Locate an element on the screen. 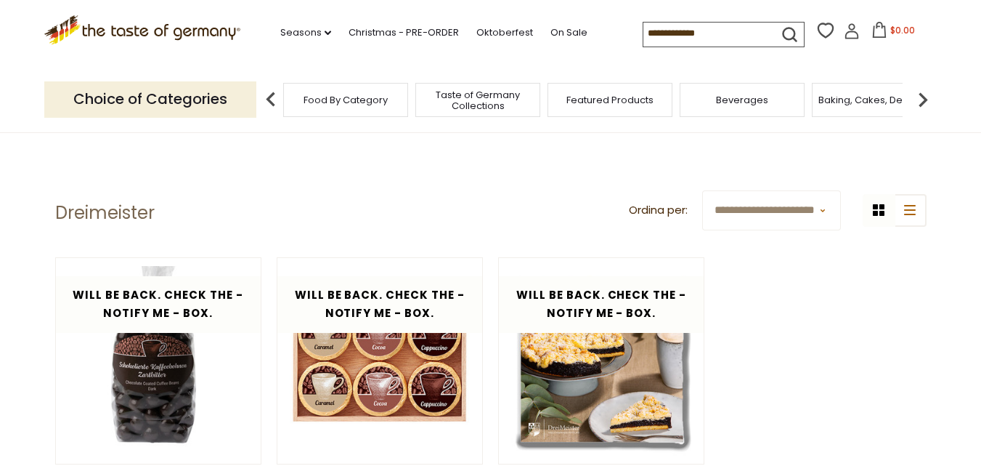  img: Dreimeister Chocolate Coins "Pair with Coffee" in Wood Box, 12 pc. is located at coordinates (380, 360).